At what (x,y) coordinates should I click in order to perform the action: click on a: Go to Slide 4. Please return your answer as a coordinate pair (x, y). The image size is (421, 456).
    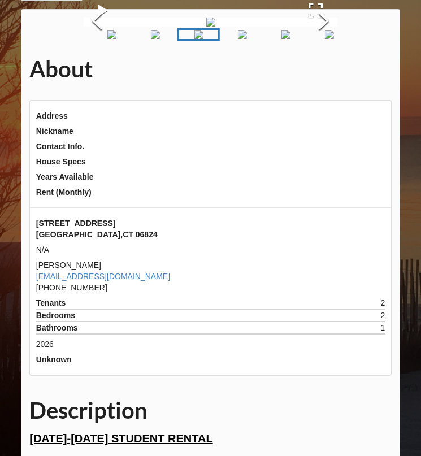
    Looking at the image, I should click on (155, 34).